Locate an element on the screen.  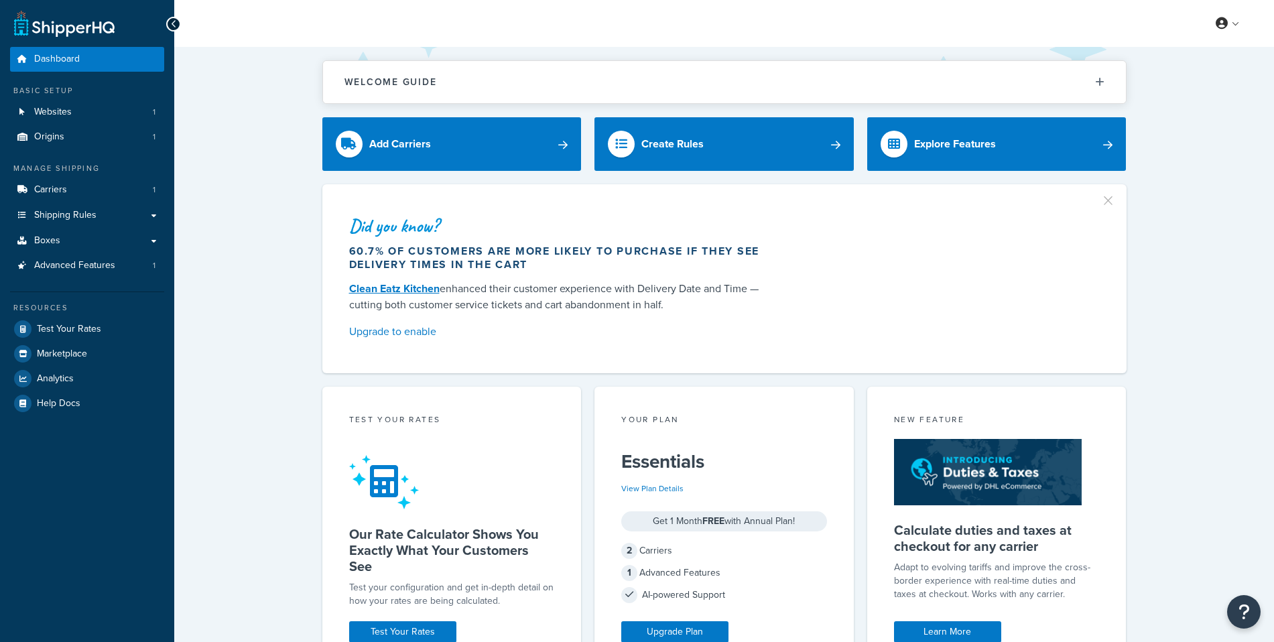
span: Boxes is located at coordinates (47, 241).